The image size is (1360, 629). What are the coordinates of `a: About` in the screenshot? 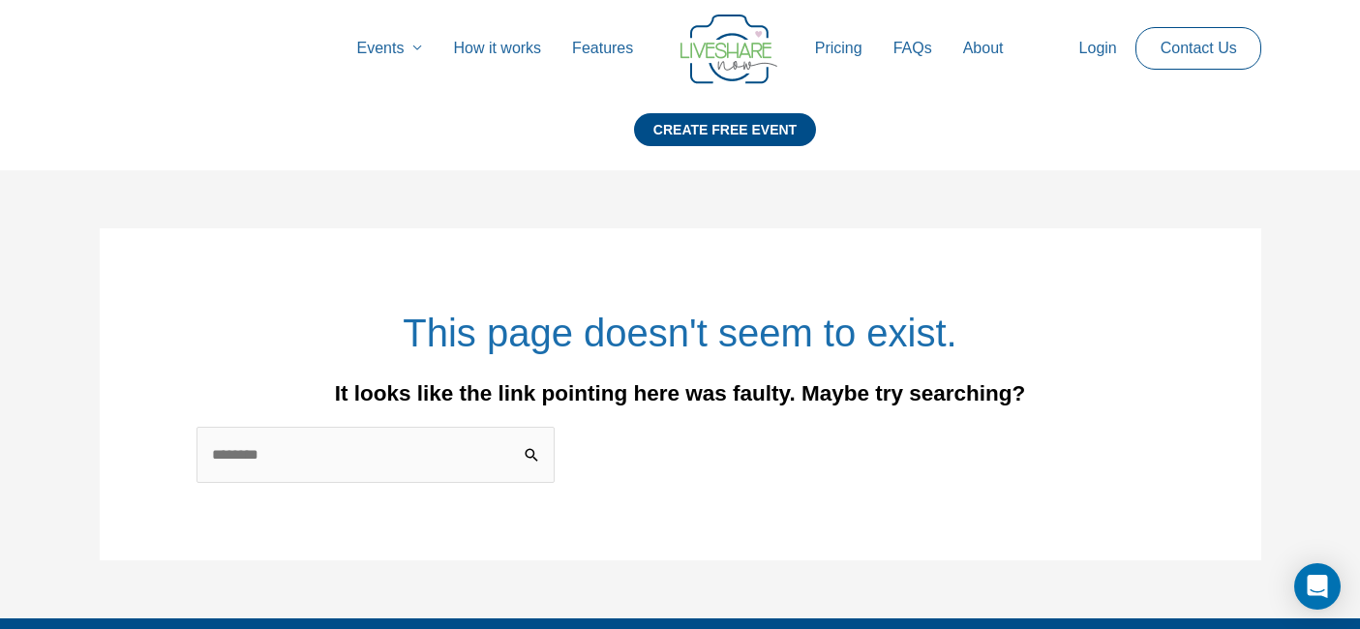 It's located at (984, 48).